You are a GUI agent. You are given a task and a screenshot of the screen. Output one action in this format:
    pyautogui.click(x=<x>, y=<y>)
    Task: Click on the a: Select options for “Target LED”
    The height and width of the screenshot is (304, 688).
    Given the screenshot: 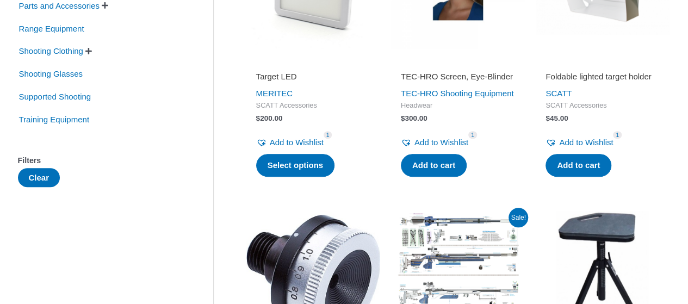 What is the action you would take?
    pyautogui.click(x=295, y=165)
    